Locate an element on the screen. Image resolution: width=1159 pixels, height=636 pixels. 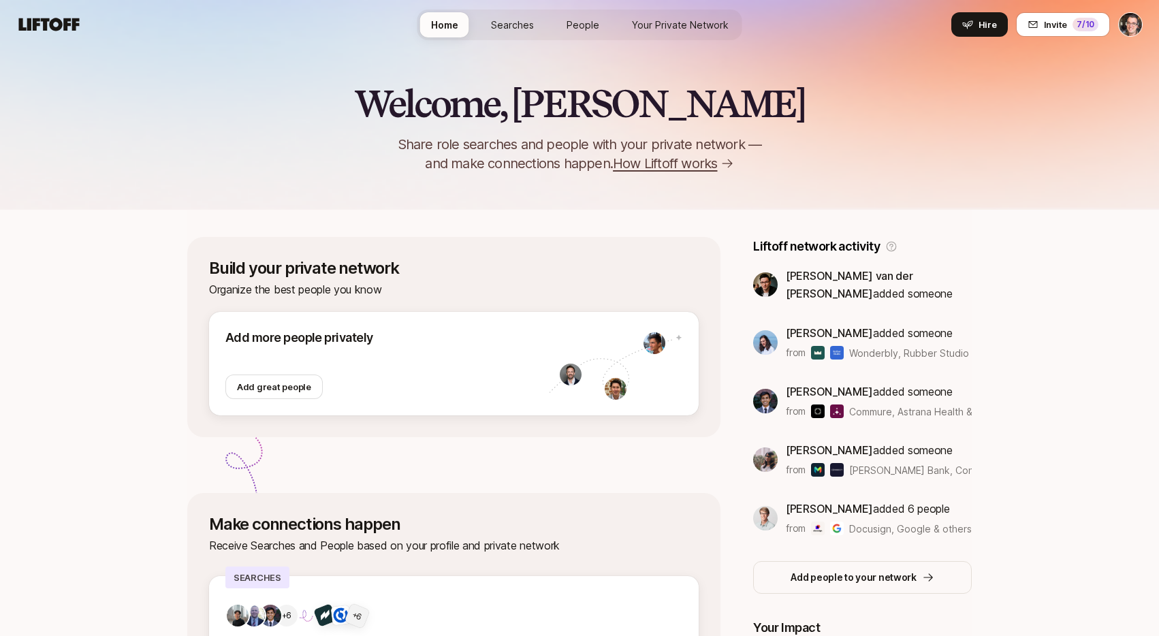
span: People is located at coordinates (583, 25).